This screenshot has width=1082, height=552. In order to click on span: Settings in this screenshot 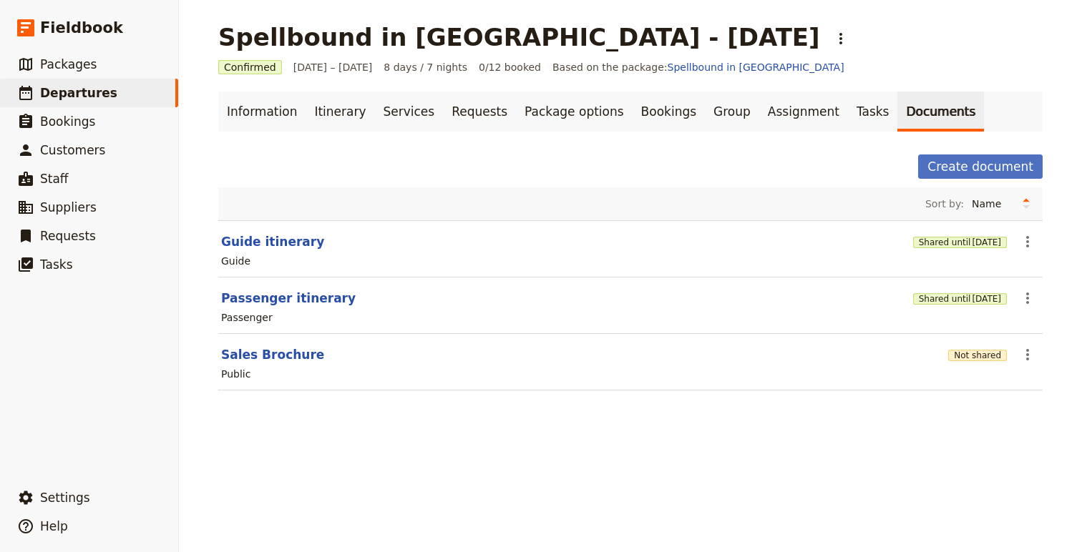, I will do `click(65, 498)`.